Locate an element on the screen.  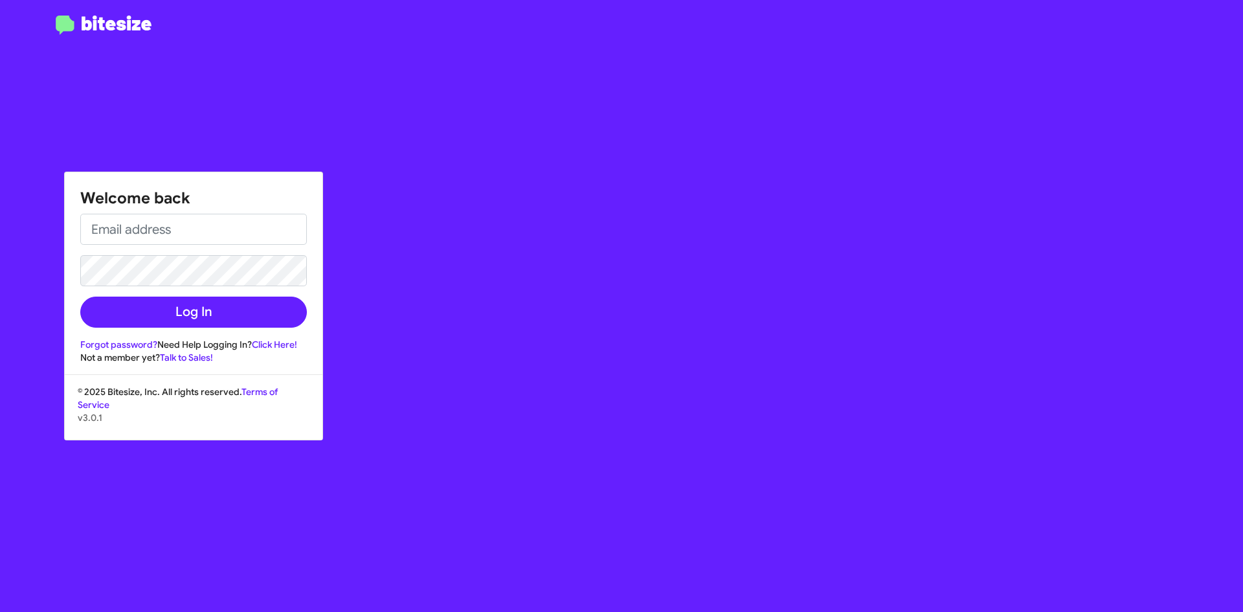
button: Log In is located at coordinates (194, 312).